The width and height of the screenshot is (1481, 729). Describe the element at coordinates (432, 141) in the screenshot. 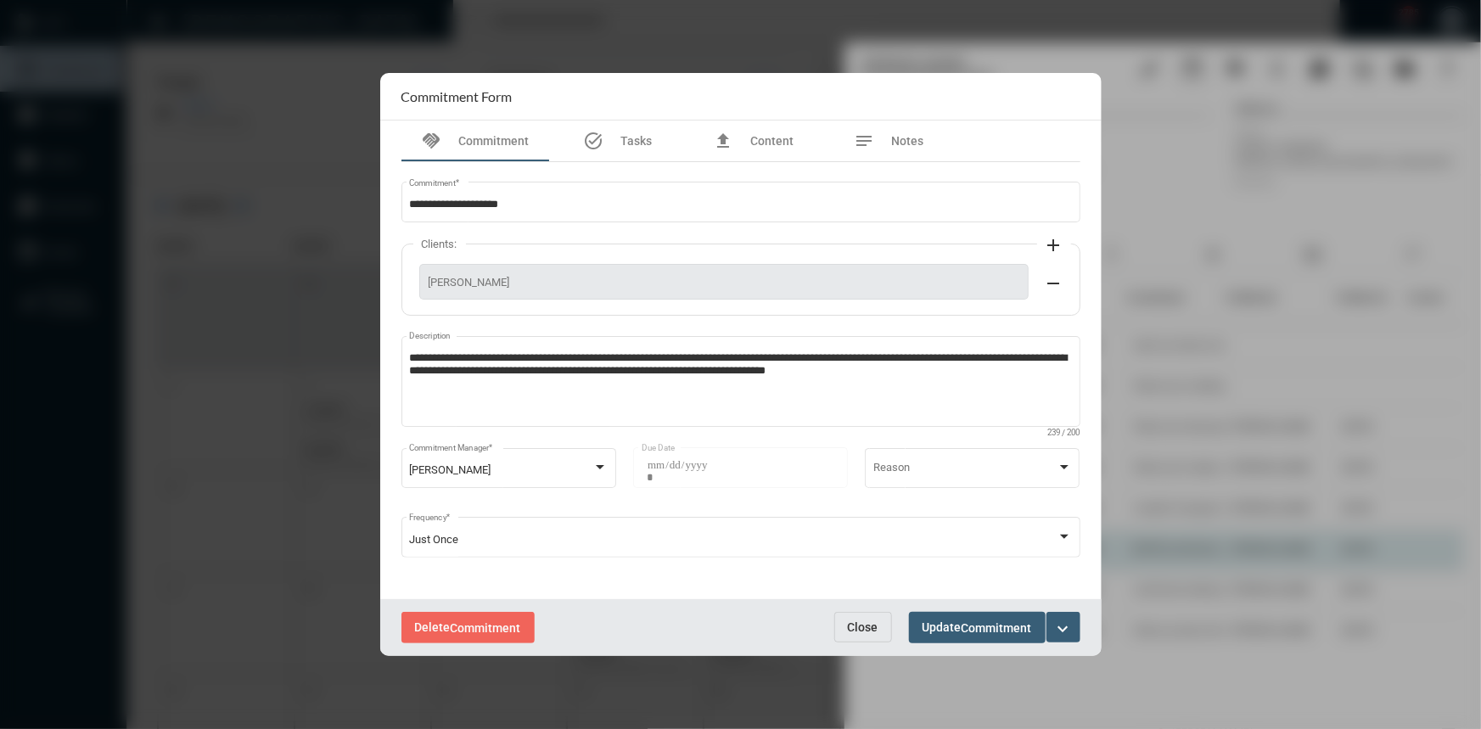

I see `mat-icon: handshake` at that location.